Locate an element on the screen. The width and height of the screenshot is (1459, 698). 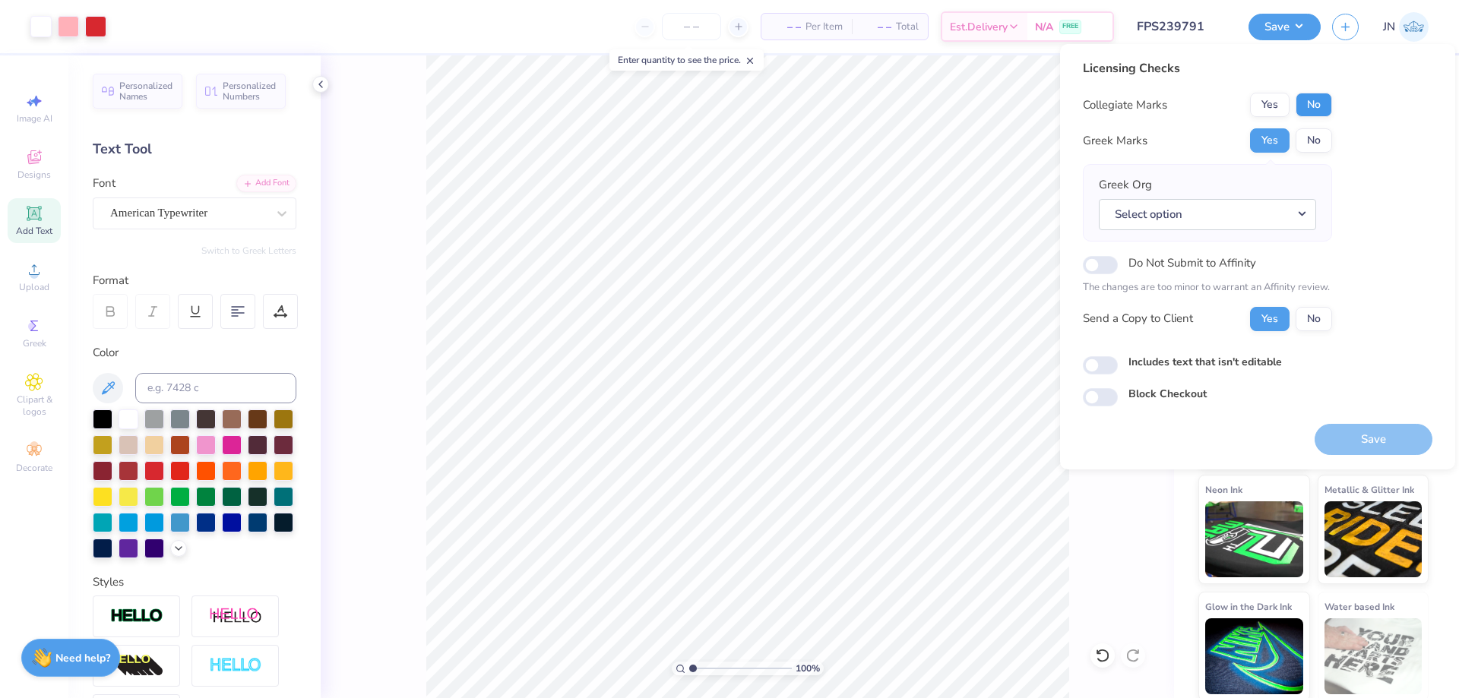
label: Do Not Submit to Affinity is located at coordinates (1192, 263).